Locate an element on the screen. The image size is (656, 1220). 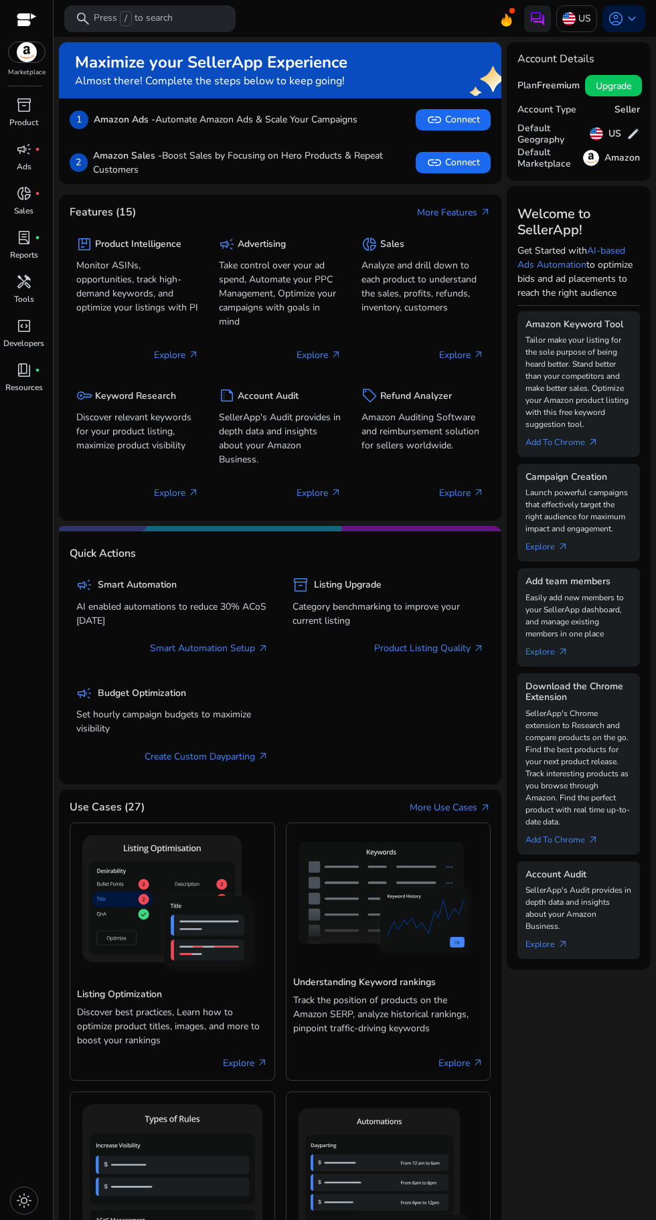
p: Ads is located at coordinates (24, 167).